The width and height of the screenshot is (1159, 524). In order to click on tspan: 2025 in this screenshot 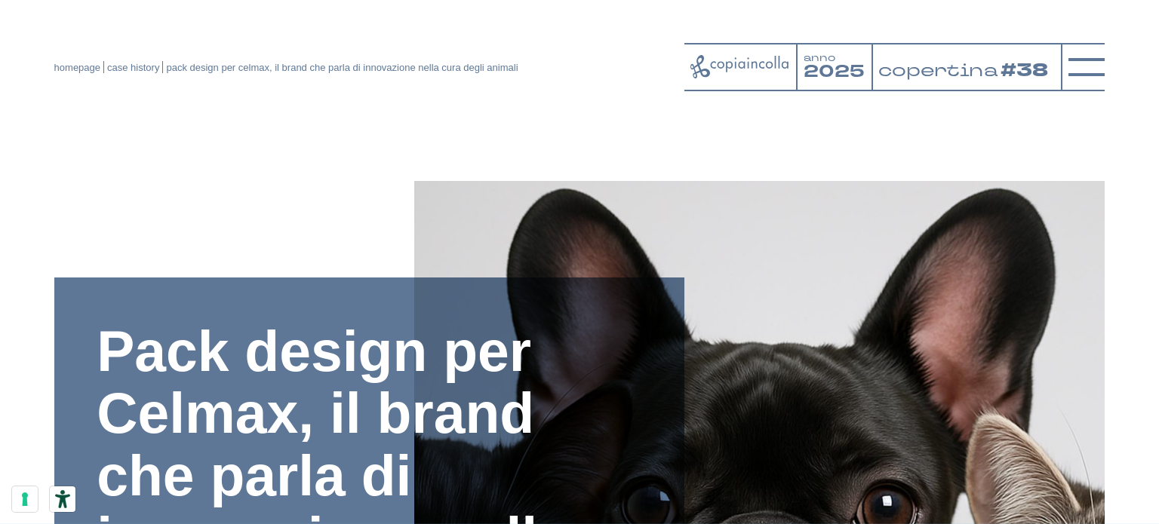, I will do `click(834, 72)`.